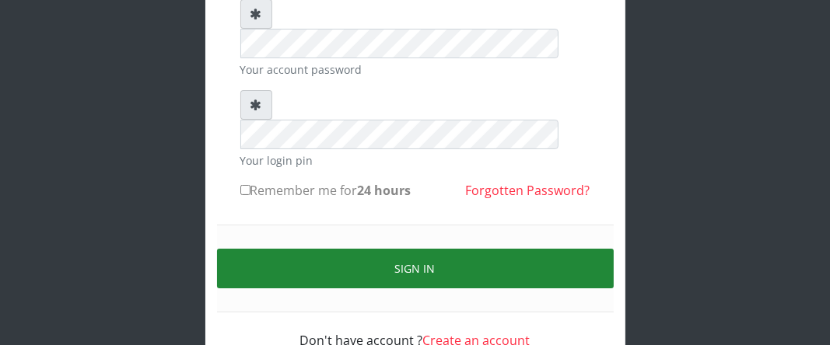 Image resolution: width=830 pixels, height=345 pixels. I want to click on label: Remember me for, so click(326, 191).